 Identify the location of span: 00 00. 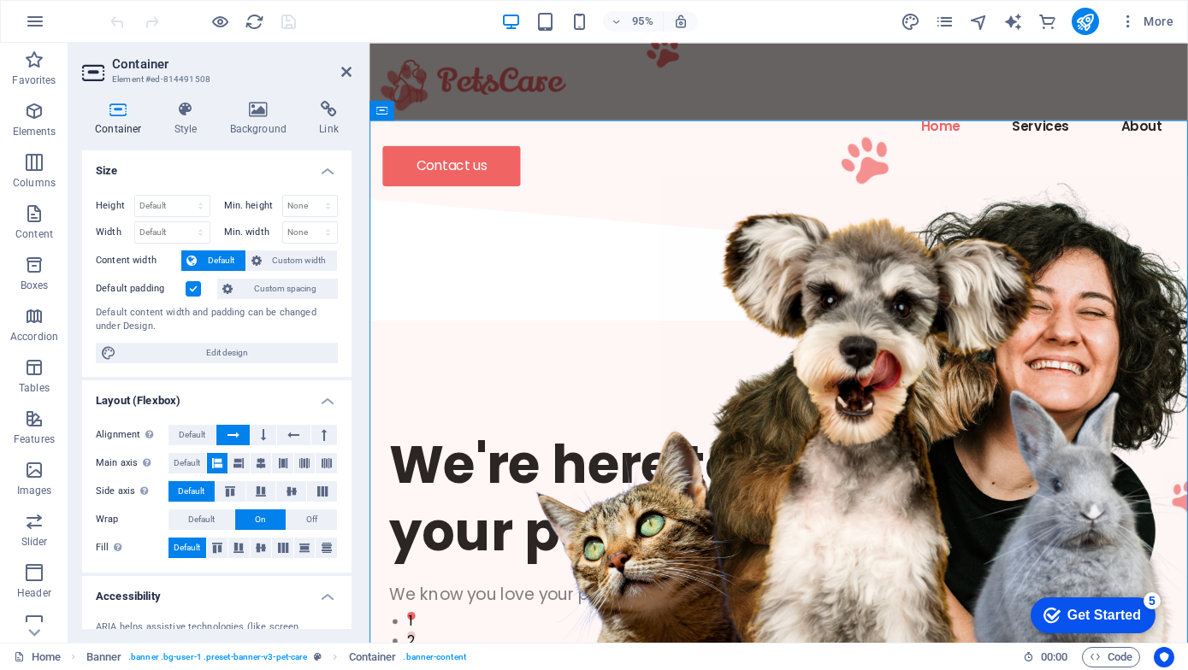
(1054, 658).